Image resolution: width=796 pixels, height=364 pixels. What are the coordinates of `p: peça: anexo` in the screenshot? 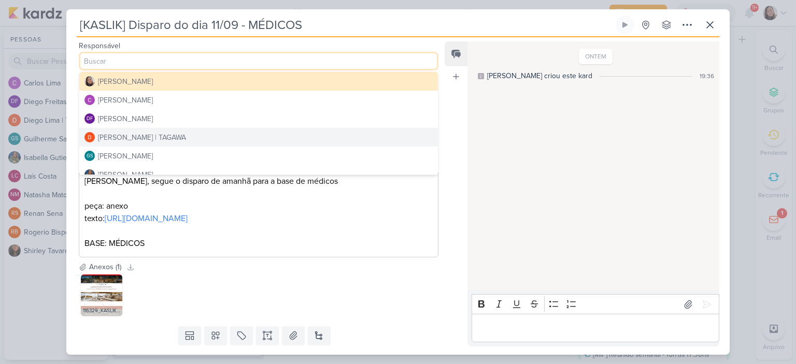 It's located at (259, 206).